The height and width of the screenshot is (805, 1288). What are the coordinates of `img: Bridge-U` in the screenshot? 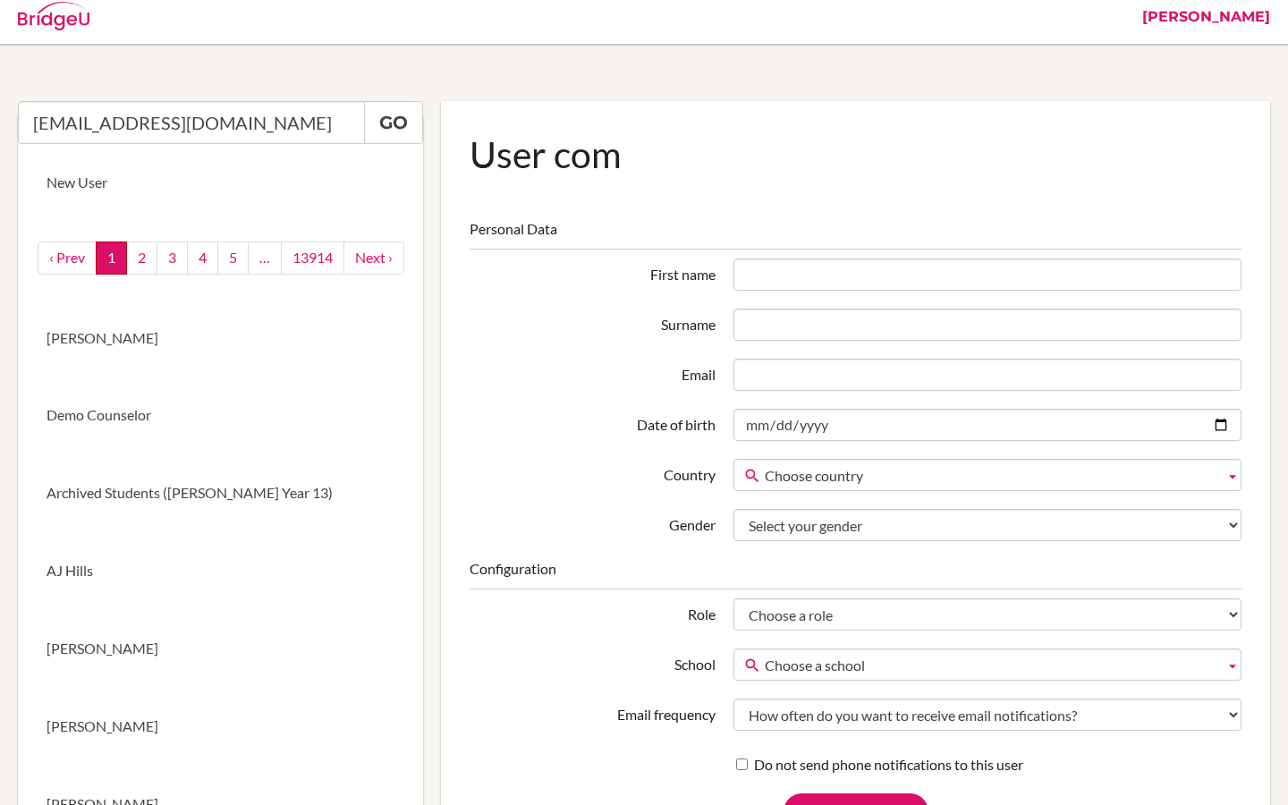 It's located at (54, 16).